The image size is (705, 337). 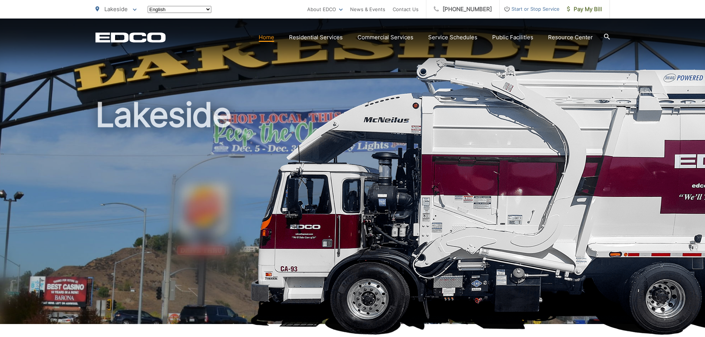 What do you see at coordinates (179, 9) in the screenshot?
I see `select: Select a language` at bounding box center [179, 9].